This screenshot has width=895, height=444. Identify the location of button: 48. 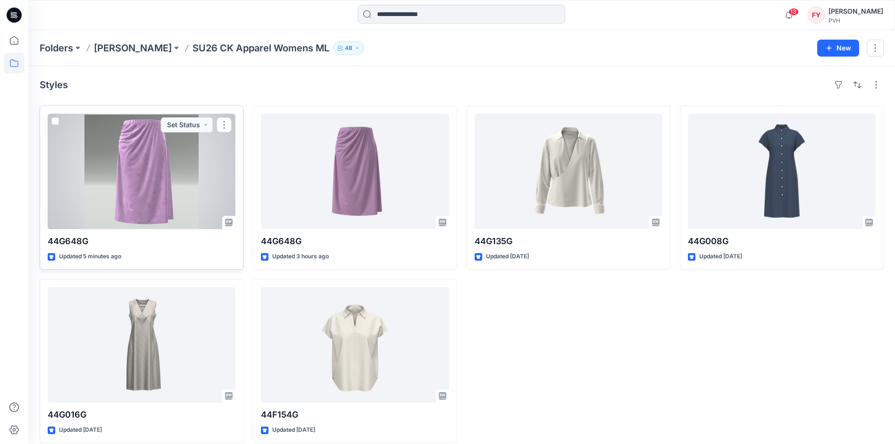
(349, 48).